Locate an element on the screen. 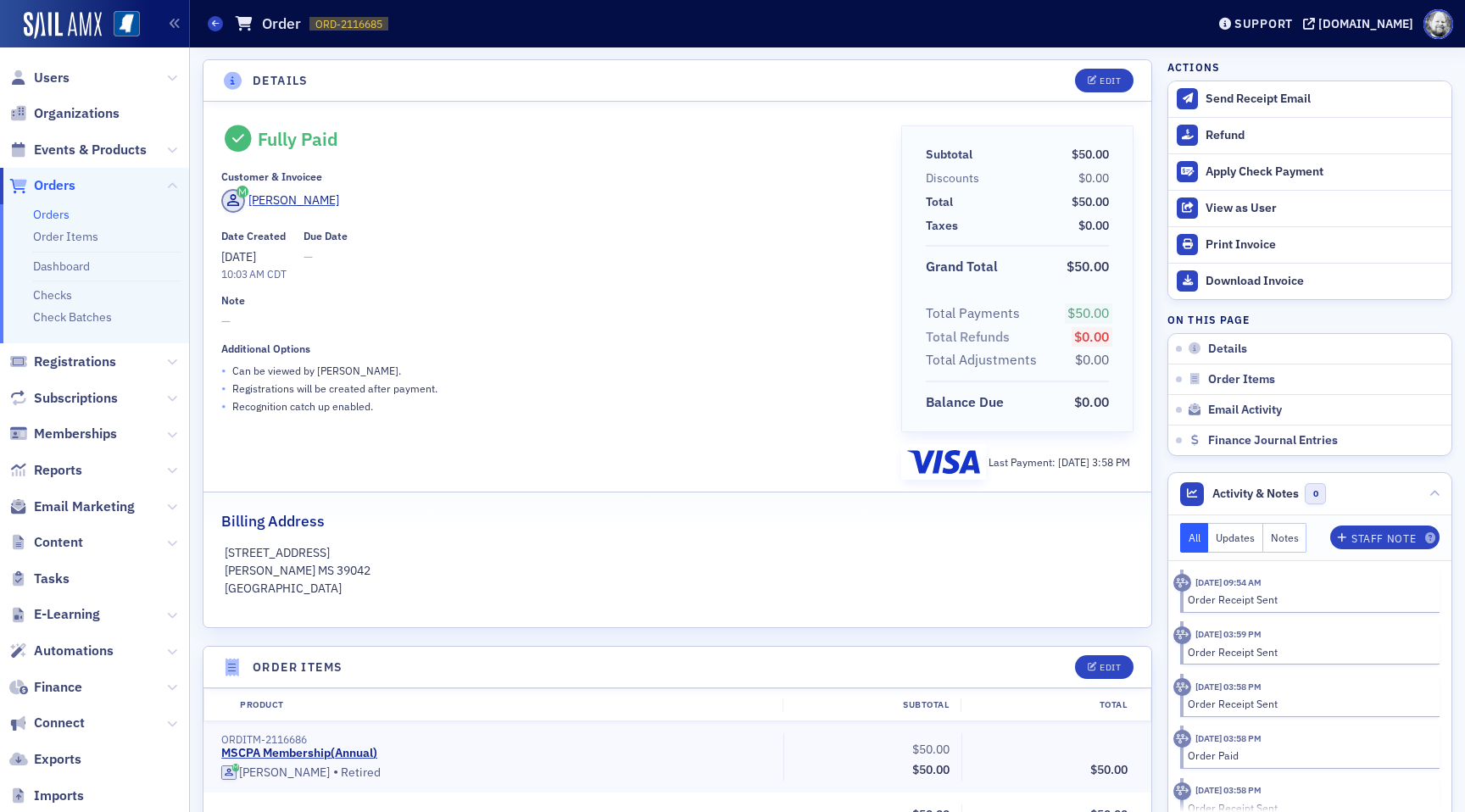  div: Balance Due is located at coordinates (965, 402).